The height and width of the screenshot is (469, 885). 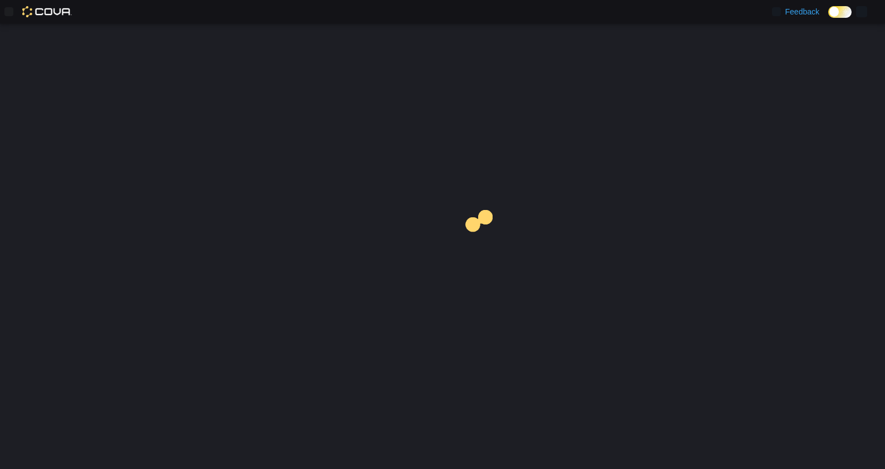 What do you see at coordinates (802, 12) in the screenshot?
I see `span: Feedback` at bounding box center [802, 12].